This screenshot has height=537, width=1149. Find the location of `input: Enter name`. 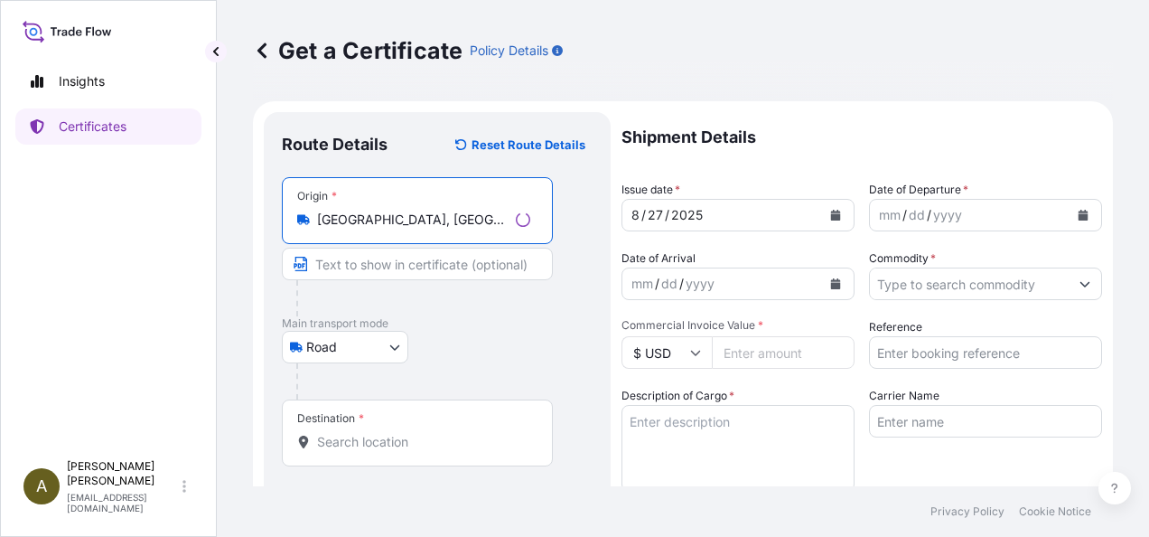

input: Enter name is located at coordinates (986, 421).